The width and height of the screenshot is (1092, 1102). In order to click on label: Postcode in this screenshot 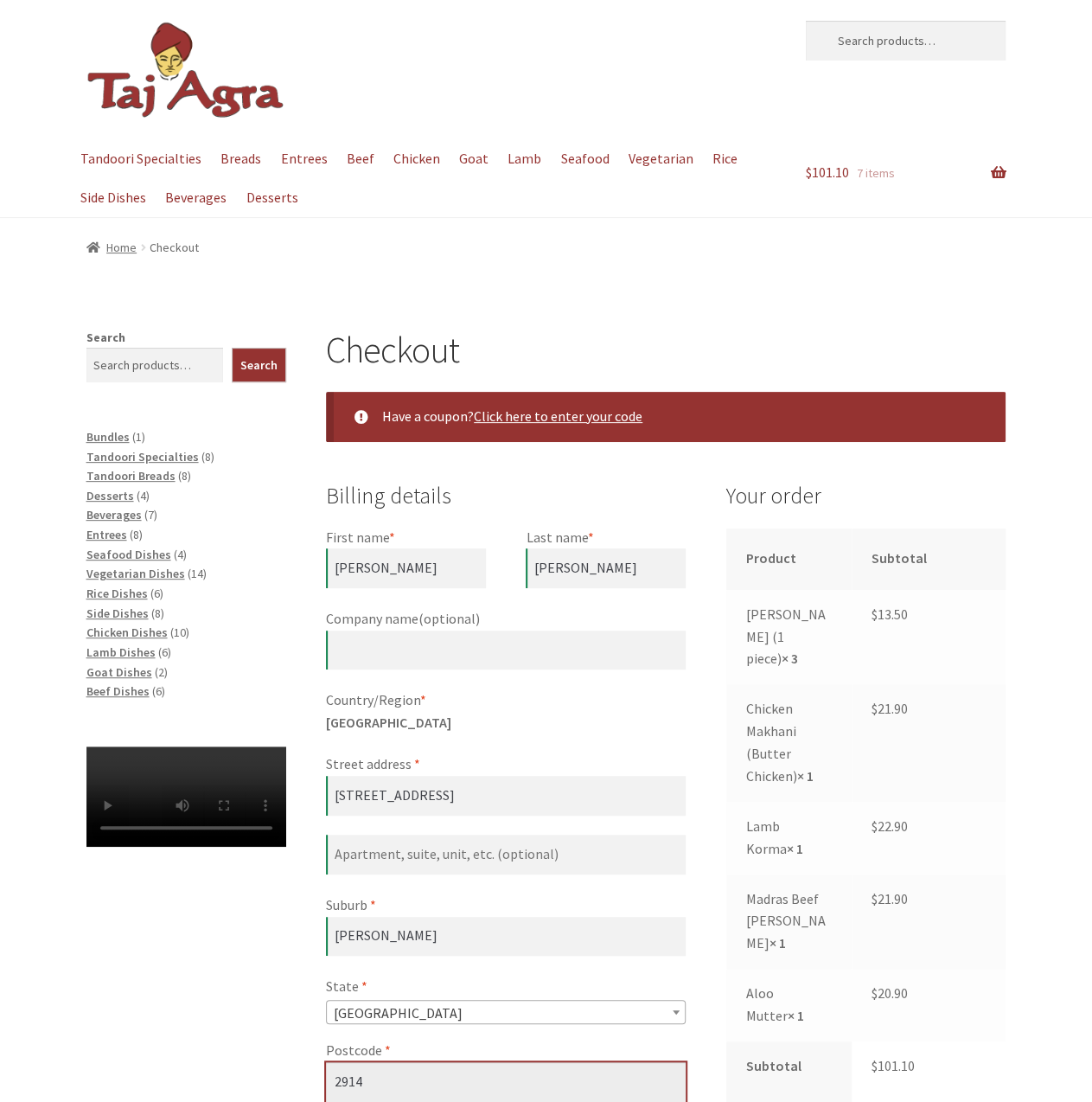, I will do `click(506, 1051)`.